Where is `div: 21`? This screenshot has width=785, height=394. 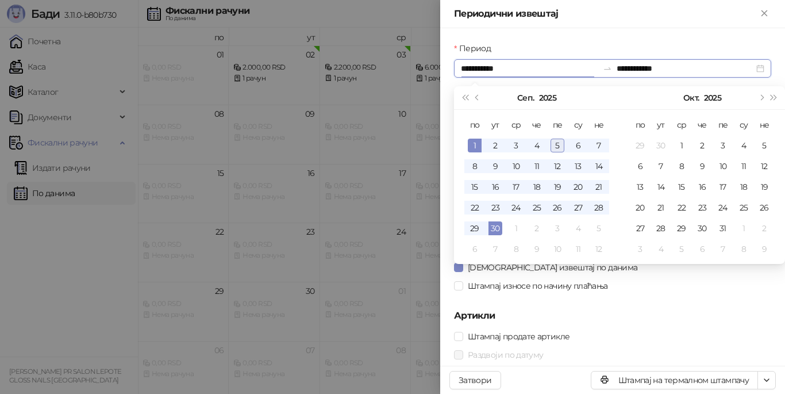
div: 21 is located at coordinates (661, 208).